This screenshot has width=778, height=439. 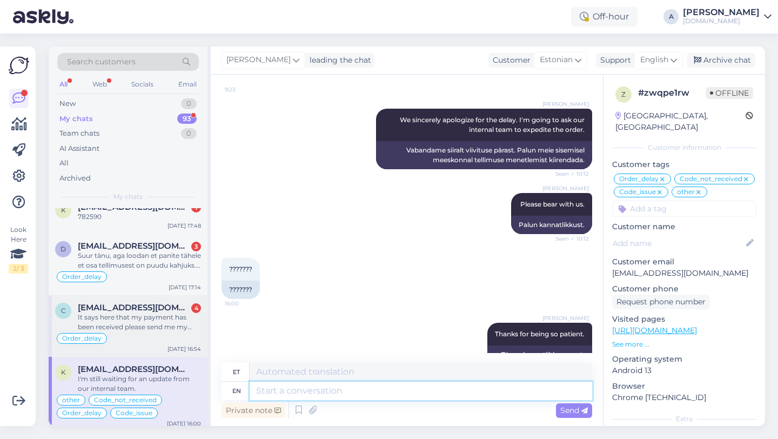 What do you see at coordinates (237, 391) in the screenshot?
I see `div: en` at bounding box center [237, 391].